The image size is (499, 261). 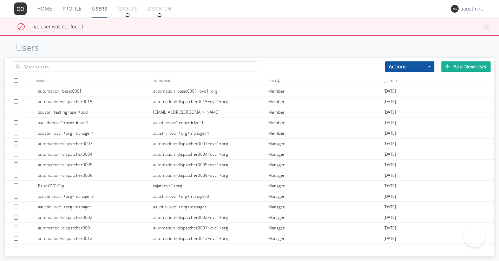 What do you see at coordinates (447, 66) in the screenshot?
I see `img: plus.svg` at bounding box center [447, 66].